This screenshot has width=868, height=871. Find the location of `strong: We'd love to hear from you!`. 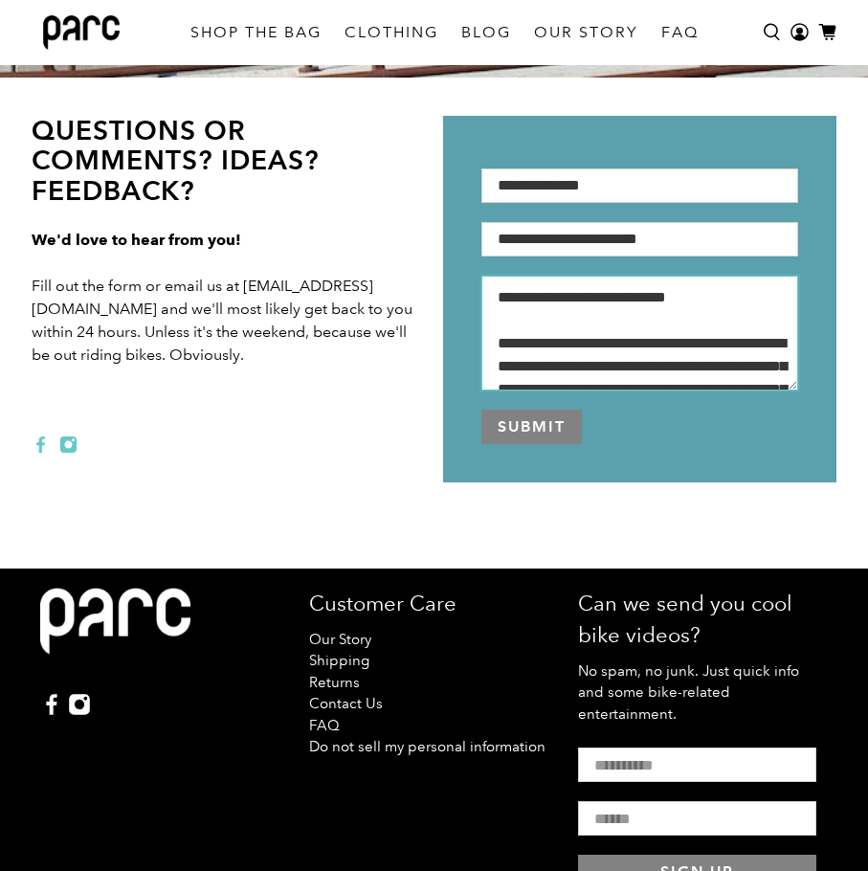

strong: We'd love to hear from you! is located at coordinates (136, 239).